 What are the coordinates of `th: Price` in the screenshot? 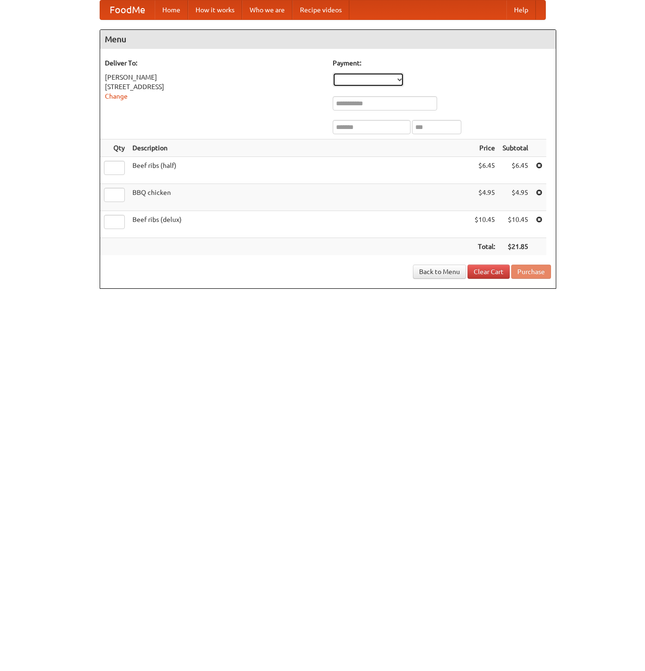 It's located at (484, 148).